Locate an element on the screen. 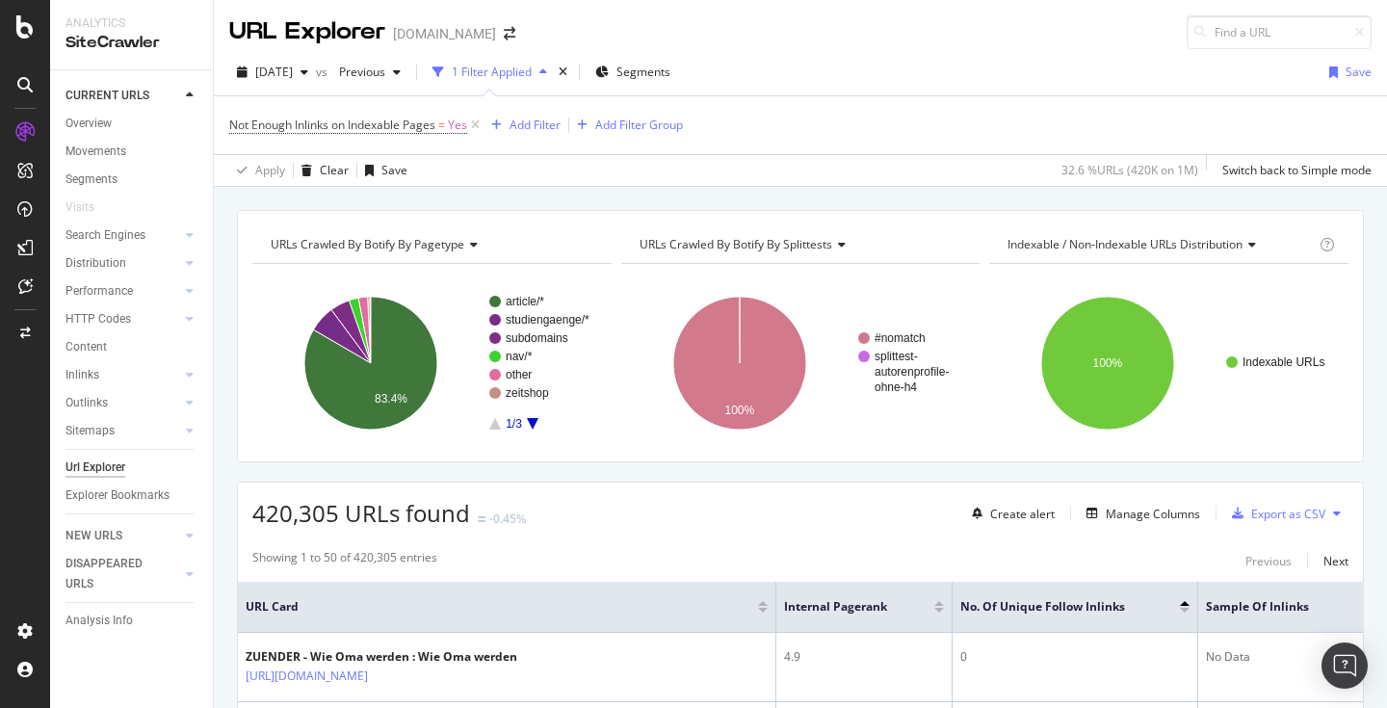  div: Next is located at coordinates (1336, 561).